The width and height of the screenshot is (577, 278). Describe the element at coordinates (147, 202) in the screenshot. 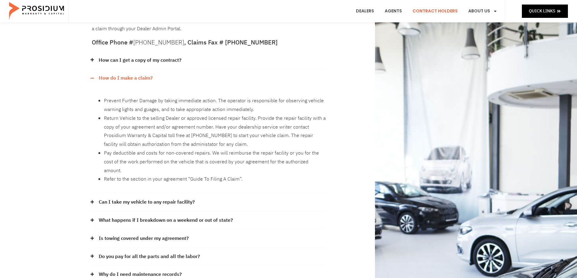

I see `a: Can I take my vehicle to any repair facility?` at that location.